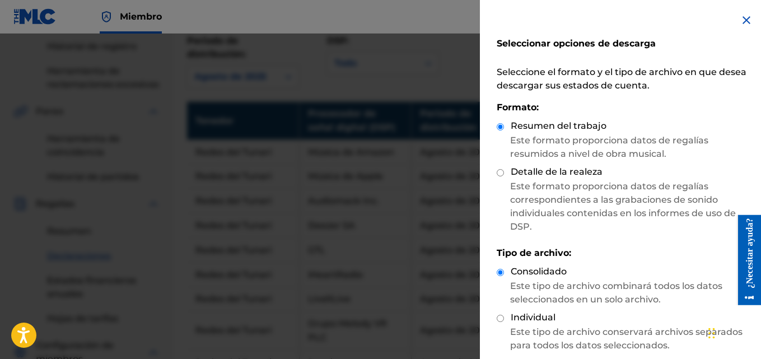  Describe the element at coordinates (623, 206) in the screenshot. I see `font: Este formato proporciona datos de regalías correspondientes a las grabaciones de sonido individua...` at that location.